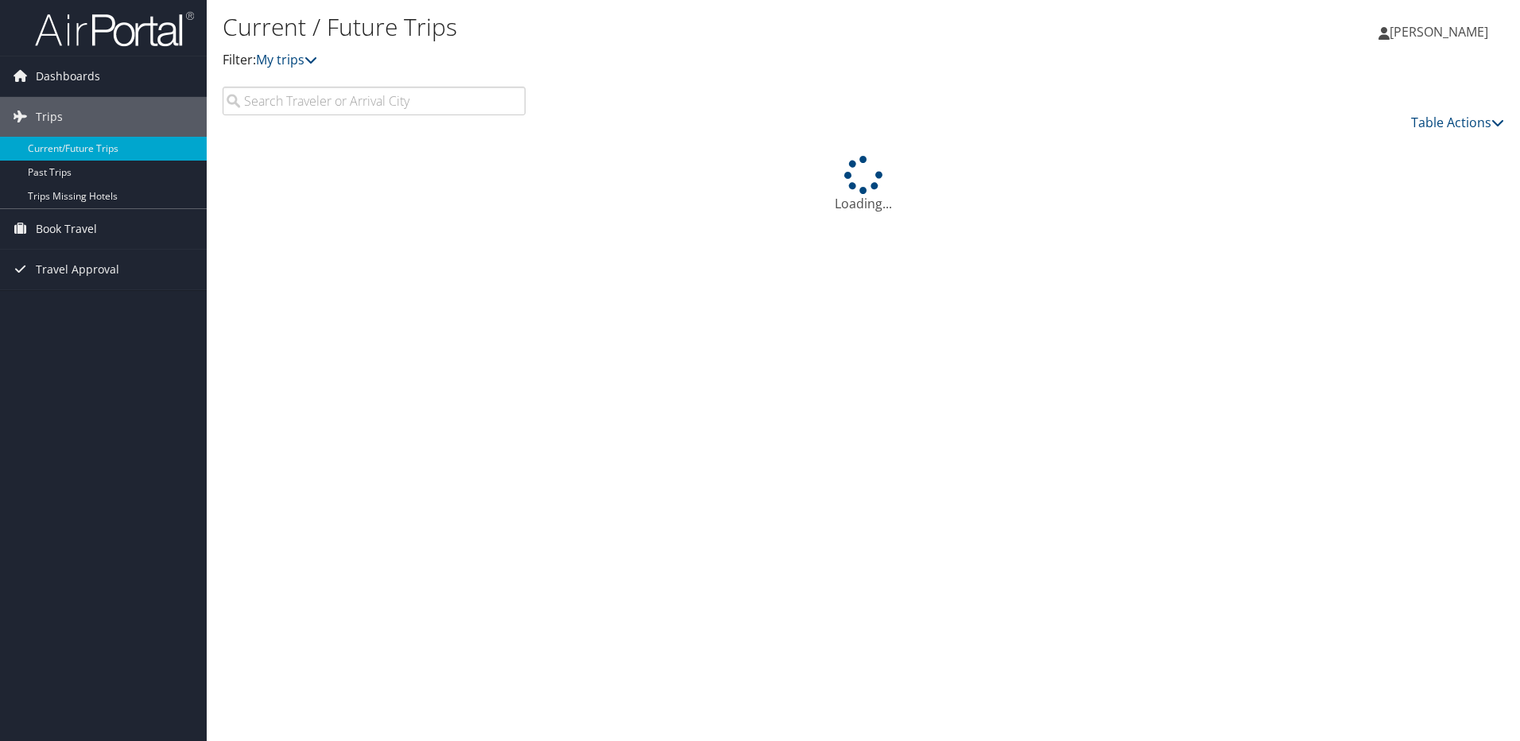 This screenshot has height=741, width=1520. What do you see at coordinates (77, 269) in the screenshot?
I see `span: Travel Approval` at bounding box center [77, 269].